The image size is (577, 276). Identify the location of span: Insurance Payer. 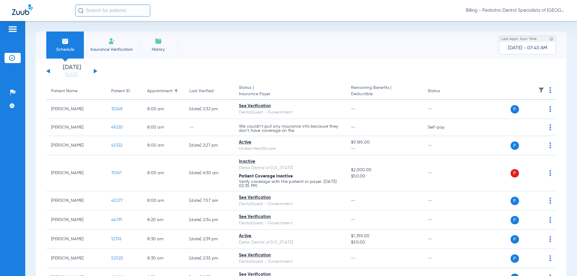
(290, 94).